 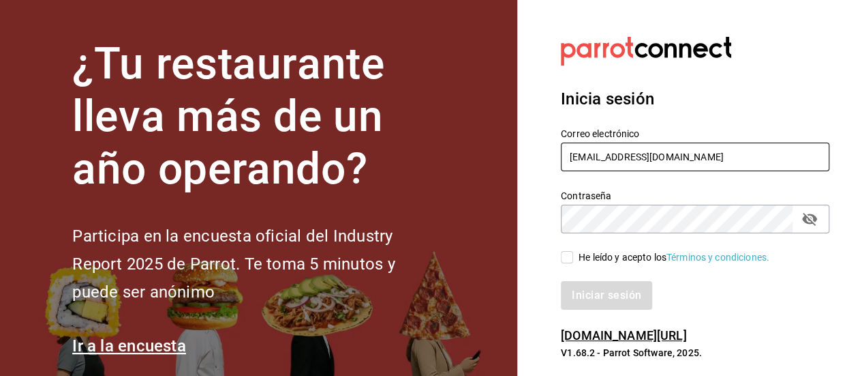 What do you see at coordinates (695, 99) in the screenshot?
I see `h3: Inicia sesión` at bounding box center [695, 99].